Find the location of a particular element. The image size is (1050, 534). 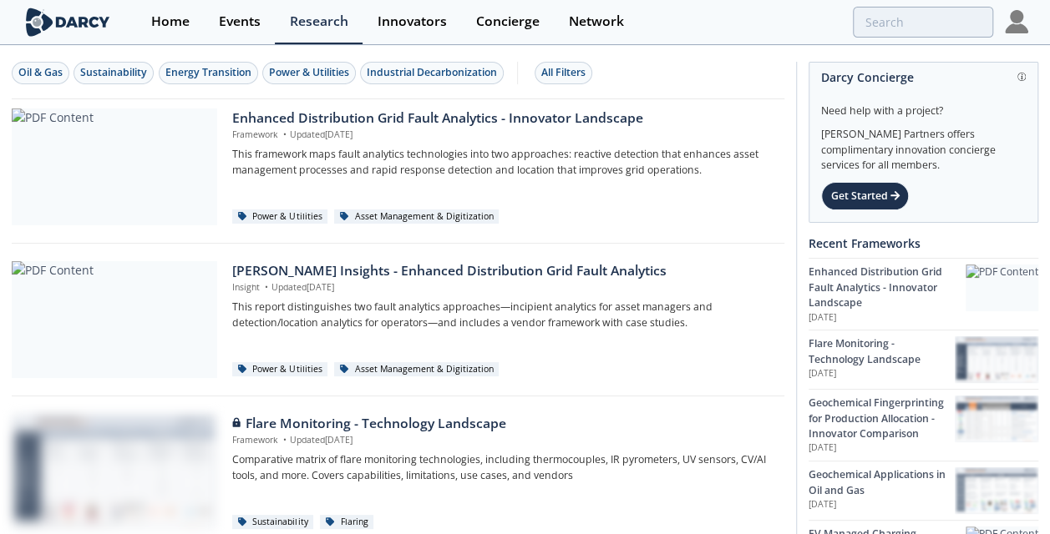

img: Profile is located at coordinates (1016, 22).